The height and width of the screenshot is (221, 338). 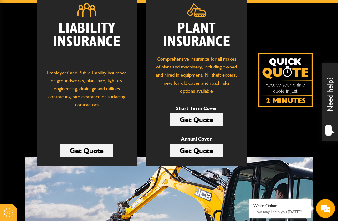 I want to click on a: Get your insurance quote isn just 2-minutes, so click(x=286, y=80).